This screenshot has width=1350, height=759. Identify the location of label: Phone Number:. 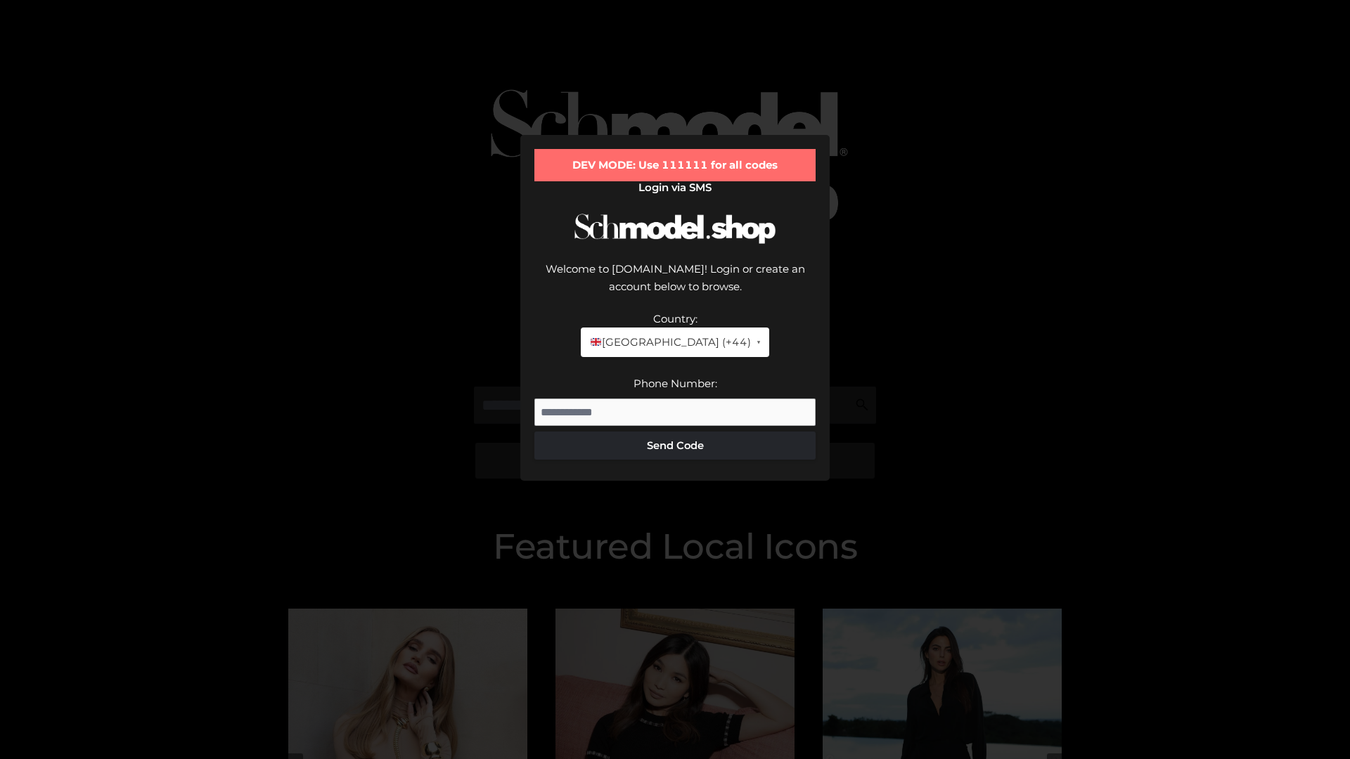
(675, 383).